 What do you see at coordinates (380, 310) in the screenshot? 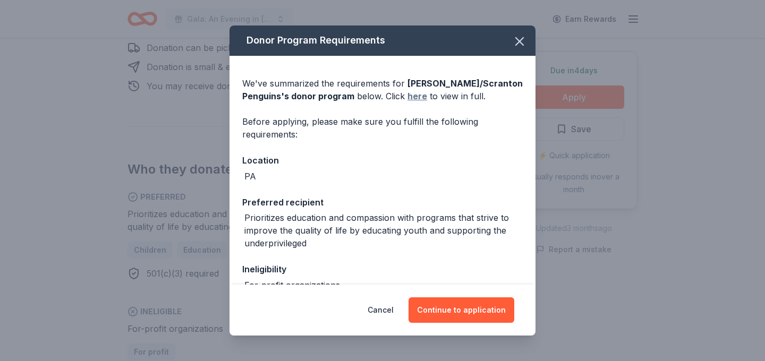
I see `button: Cancel` at bounding box center [380, 310].